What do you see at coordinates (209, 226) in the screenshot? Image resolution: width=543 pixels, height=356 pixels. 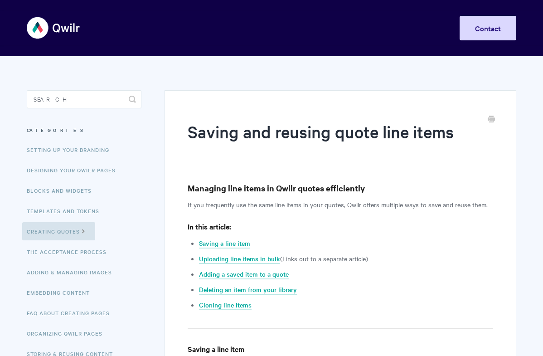 I see `strong: In this article:` at bounding box center [209, 226].